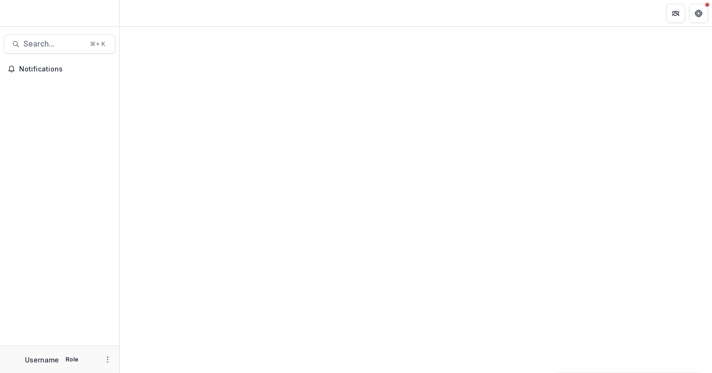 The width and height of the screenshot is (712, 373). Describe the element at coordinates (59, 69) in the screenshot. I see `button: Notifications` at that location.